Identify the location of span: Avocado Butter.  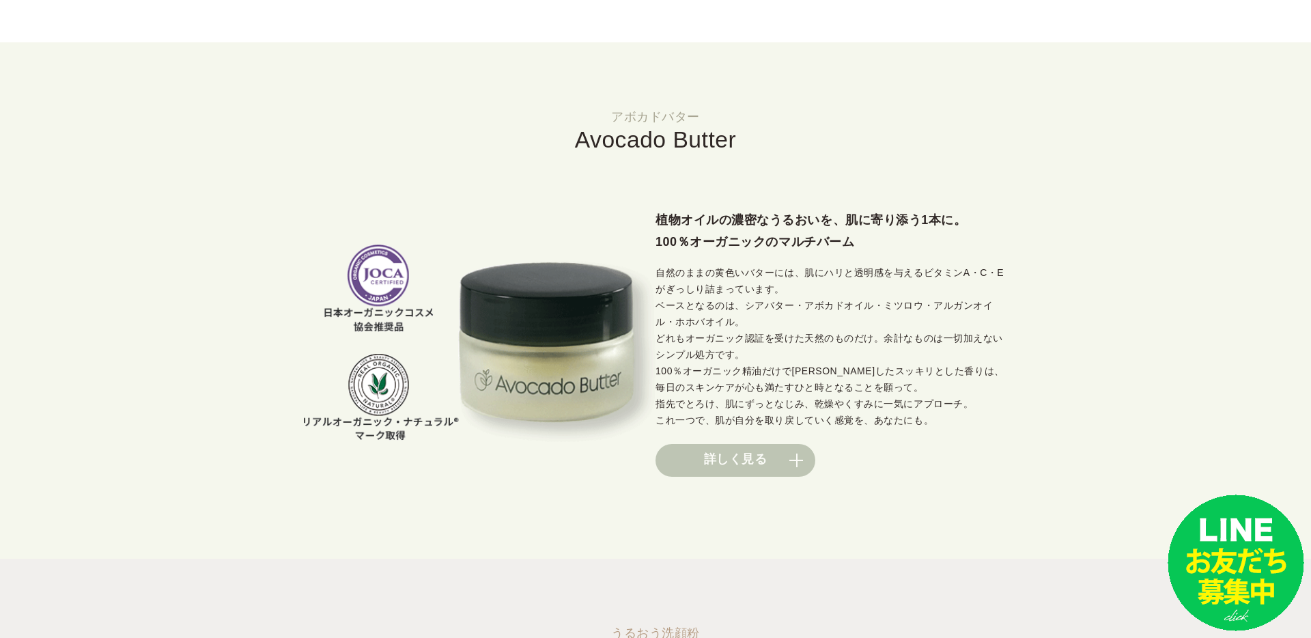
(656, 139).